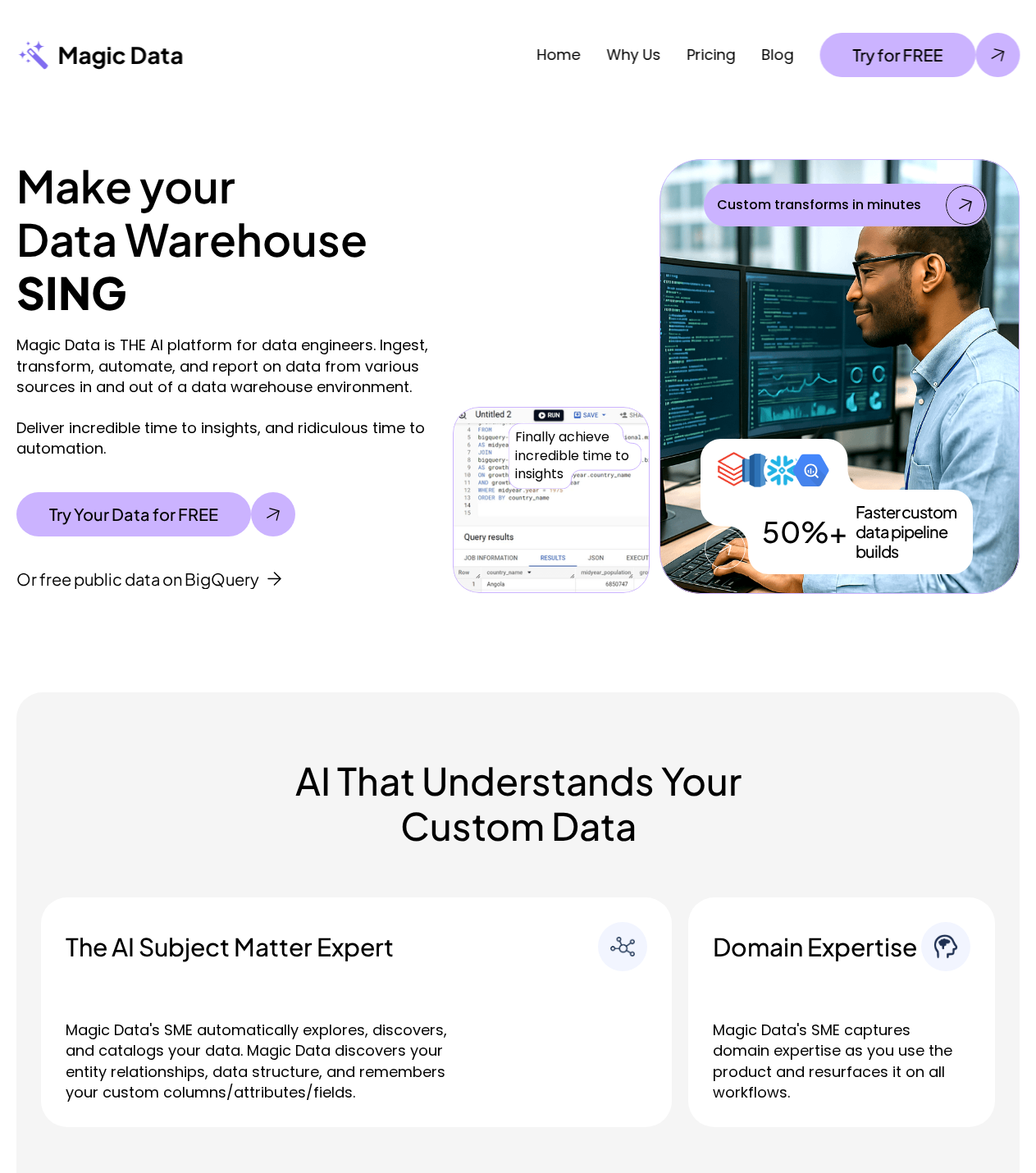 Image resolution: width=1036 pixels, height=1173 pixels. I want to click on p: Try for FREE, so click(897, 55).